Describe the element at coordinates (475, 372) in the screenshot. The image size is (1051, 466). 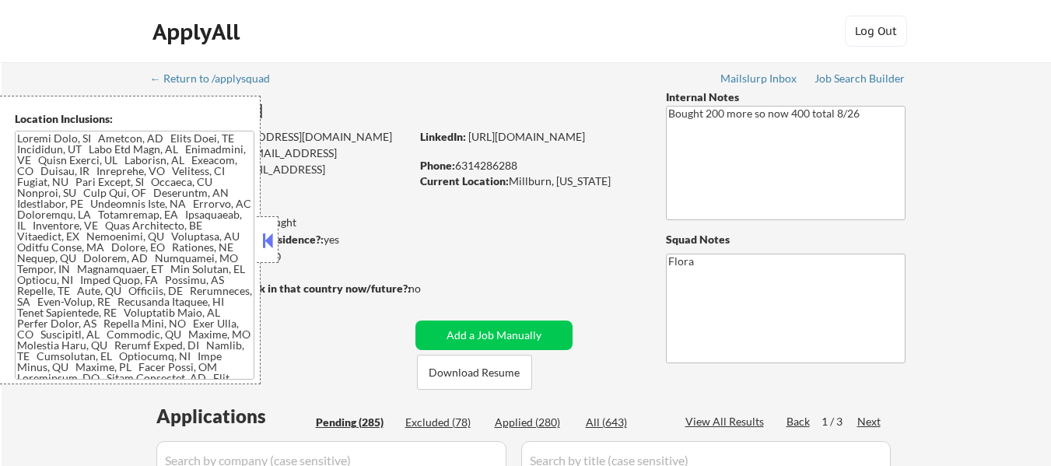
I see `button: Download Resume` at that location.